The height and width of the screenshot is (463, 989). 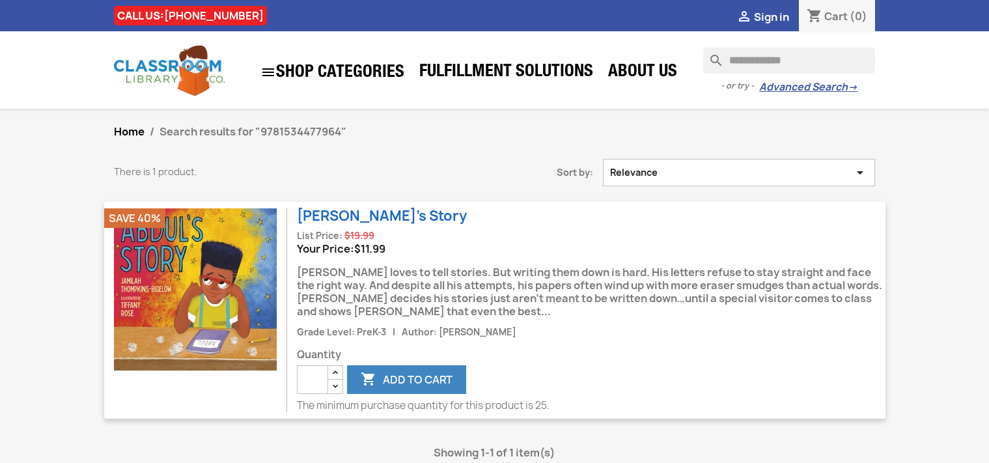 What do you see at coordinates (591, 355) in the screenshot?
I see `span: Quantity` at bounding box center [591, 355].